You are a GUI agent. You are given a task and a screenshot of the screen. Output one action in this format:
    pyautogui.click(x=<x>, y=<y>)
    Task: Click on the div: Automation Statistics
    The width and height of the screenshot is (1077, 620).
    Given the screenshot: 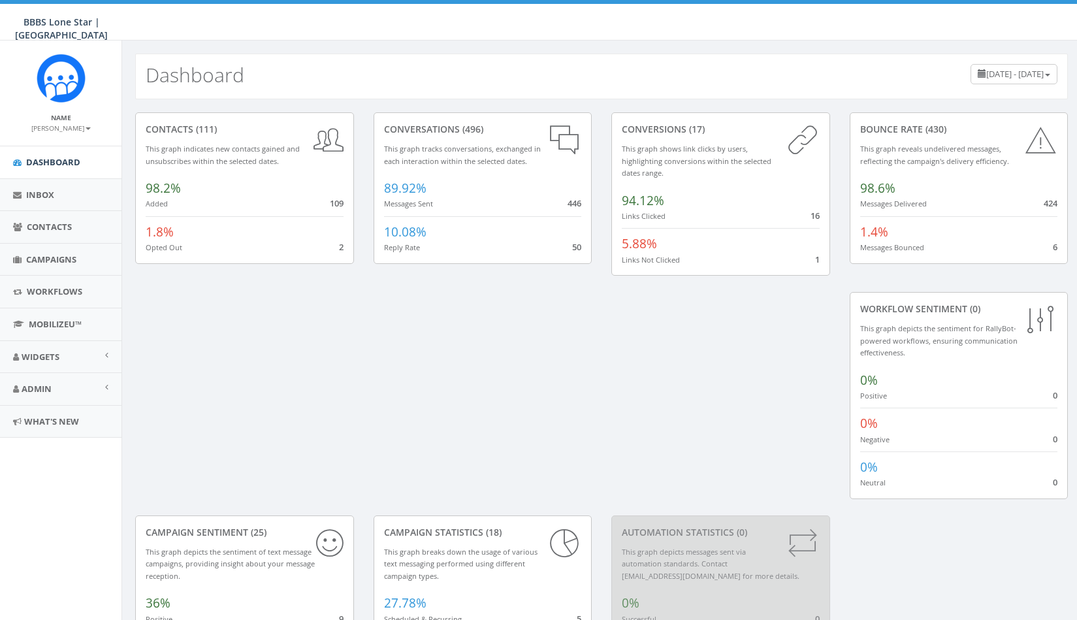 What is the action you would take?
    pyautogui.click(x=721, y=533)
    